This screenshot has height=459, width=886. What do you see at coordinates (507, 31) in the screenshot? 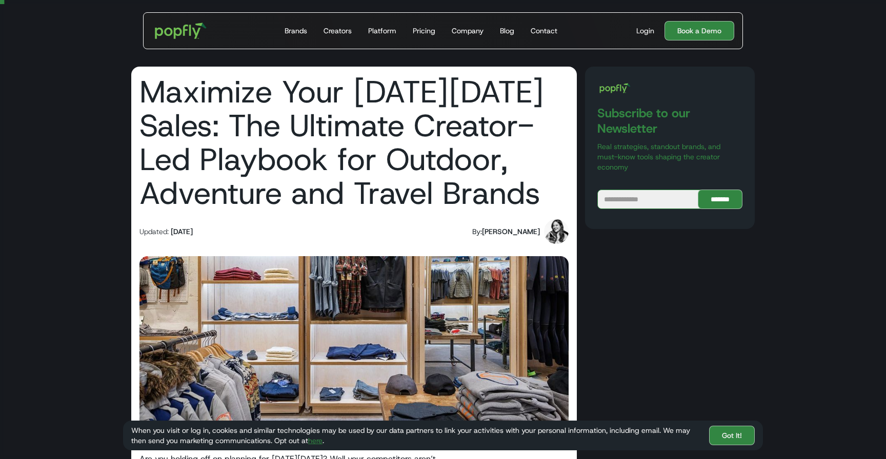
I see `div: Blog` at bounding box center [507, 31].